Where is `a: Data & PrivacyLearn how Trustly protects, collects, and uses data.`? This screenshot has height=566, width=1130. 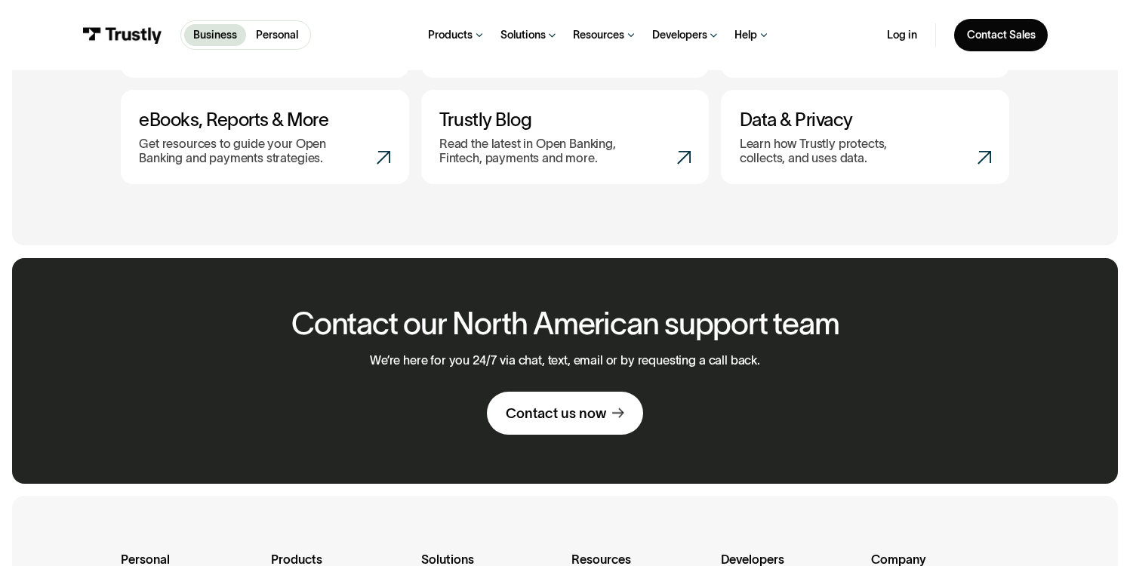 a: Data & PrivacyLearn how Trustly protects, collects, and uses data. is located at coordinates (865, 137).